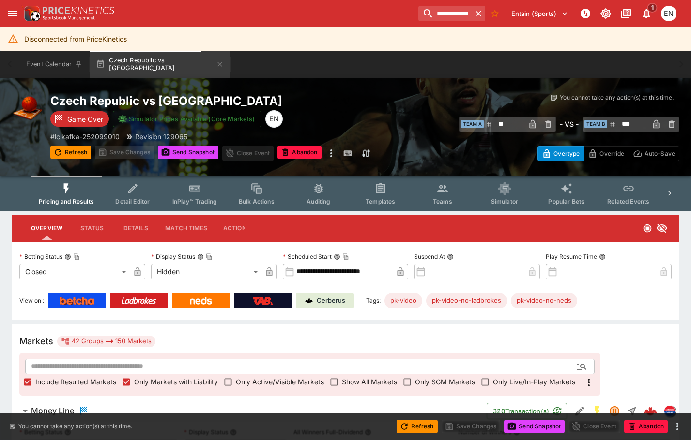 This screenshot has width=691, height=440. I want to click on img: PriceKinetics, so click(78, 10).